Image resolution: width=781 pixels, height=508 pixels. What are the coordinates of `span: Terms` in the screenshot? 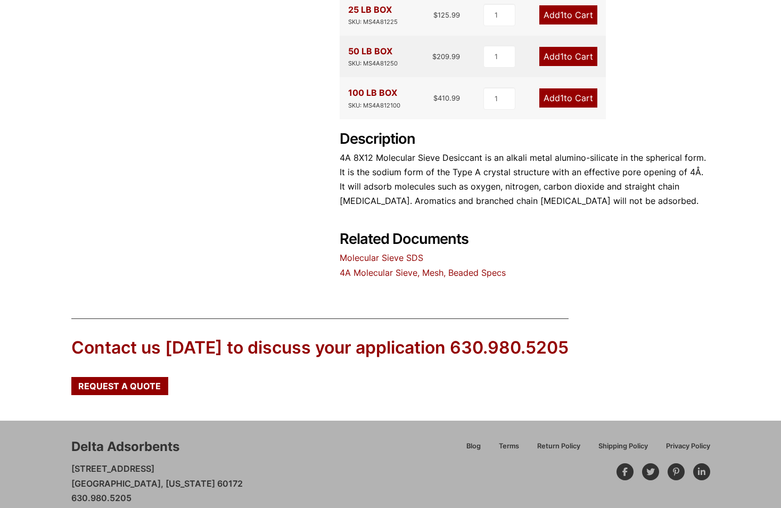 It's located at (509, 446).